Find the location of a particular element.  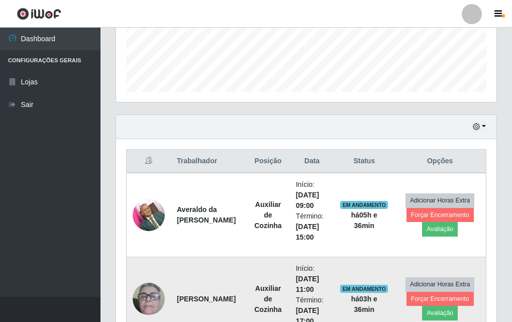

th: Opções is located at coordinates (440, 161).